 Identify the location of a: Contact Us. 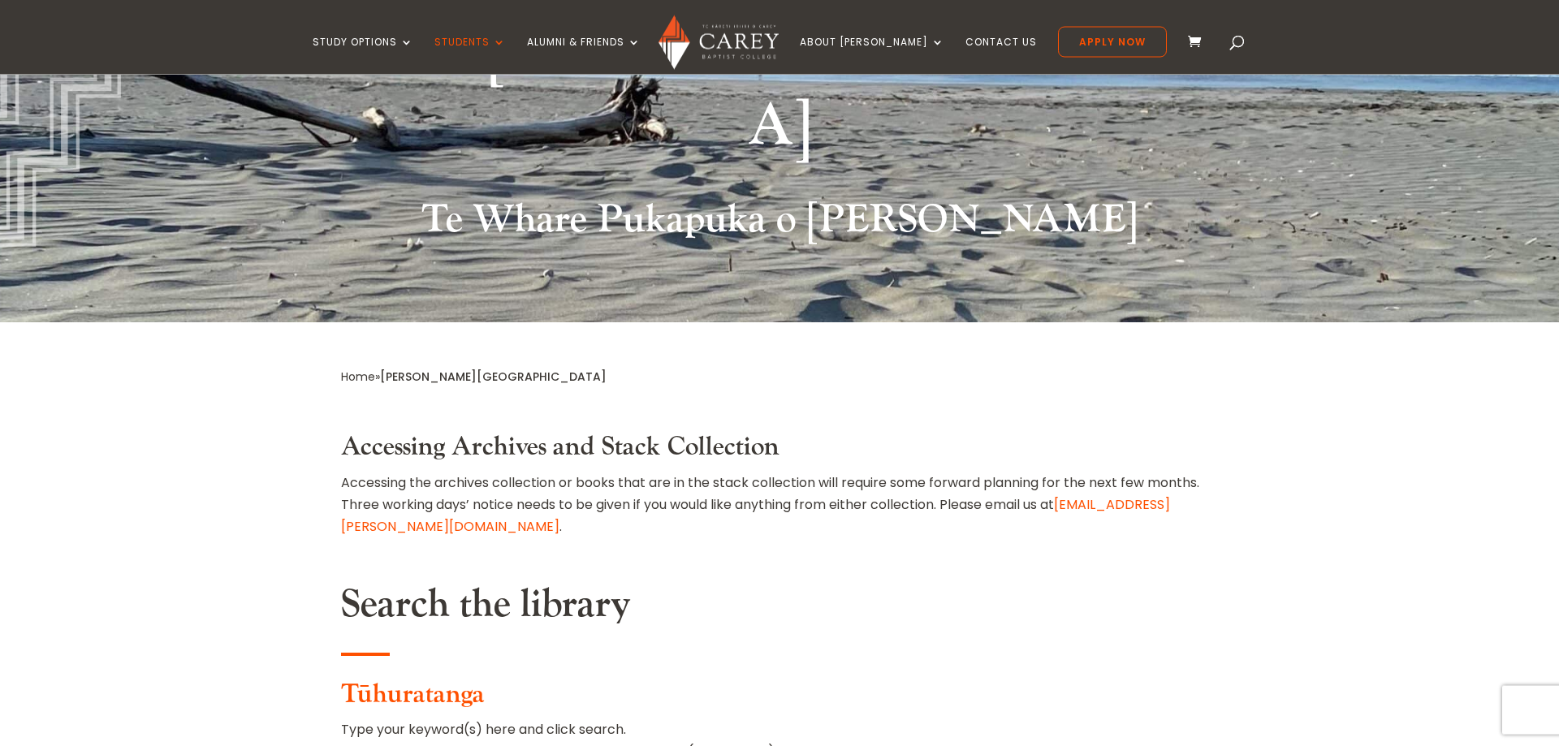
(1001, 55).